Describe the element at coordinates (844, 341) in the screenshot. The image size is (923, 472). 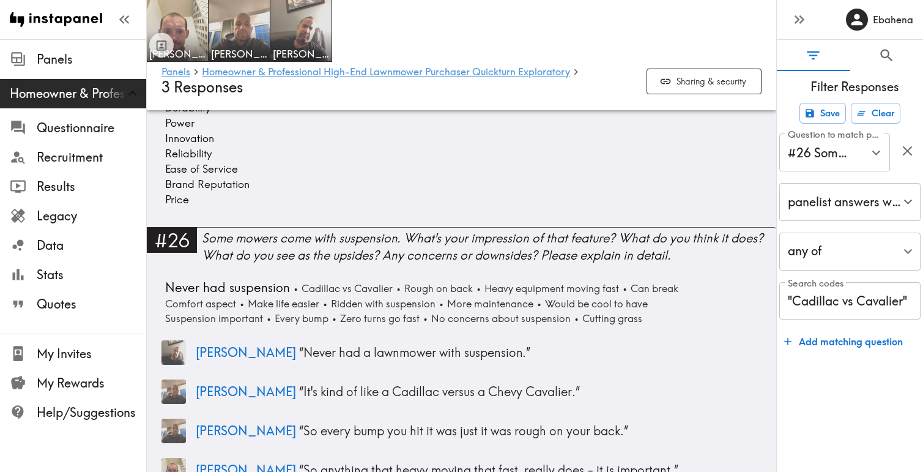
I see `button: Add matching question` at that location.